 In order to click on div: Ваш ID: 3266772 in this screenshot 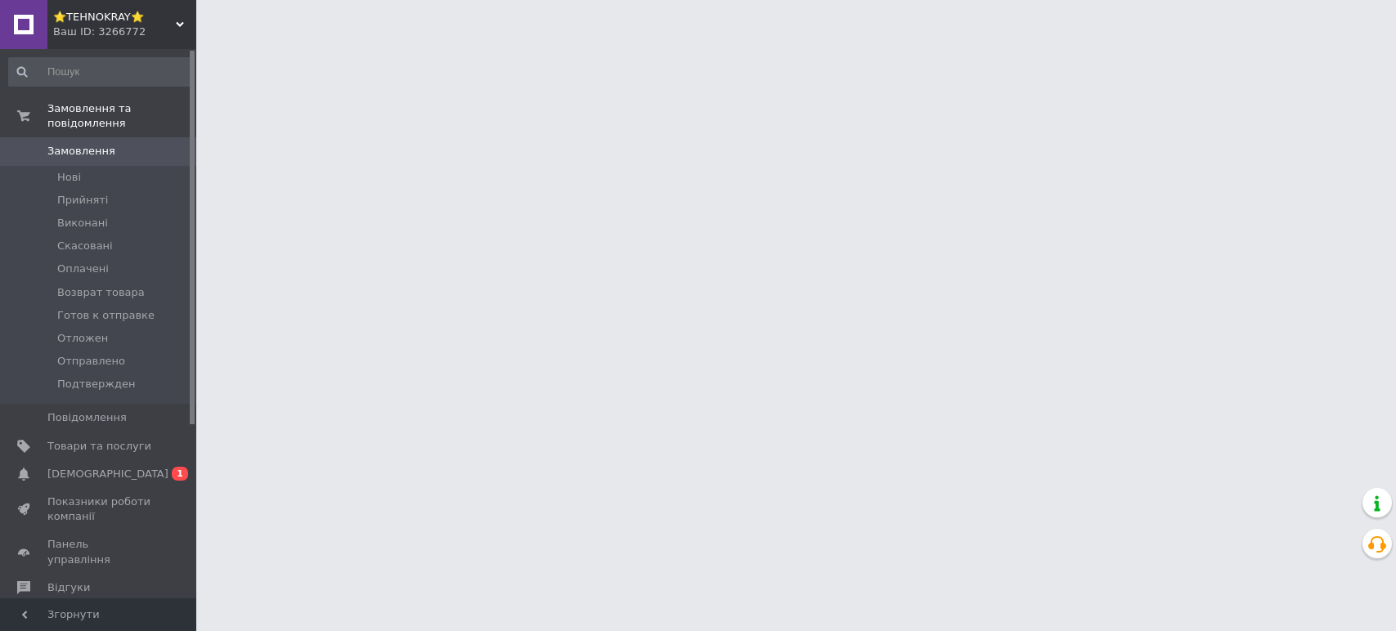, I will do `click(124, 32)`.